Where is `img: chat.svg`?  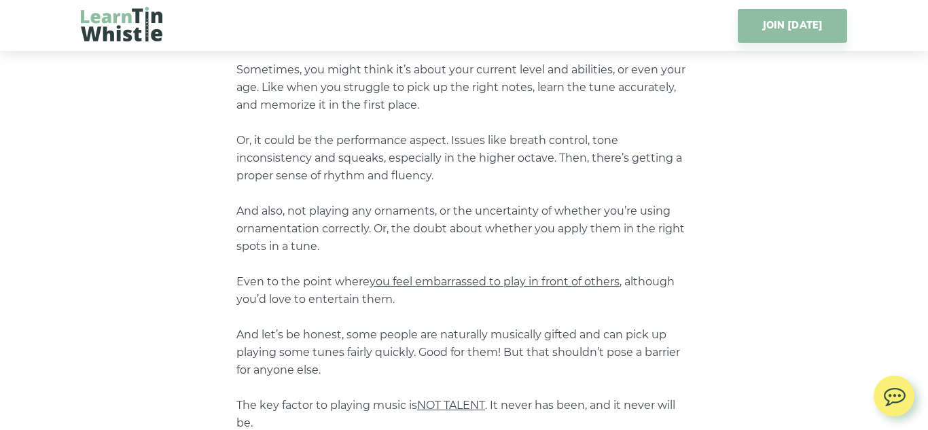 img: chat.svg is located at coordinates (894, 393).